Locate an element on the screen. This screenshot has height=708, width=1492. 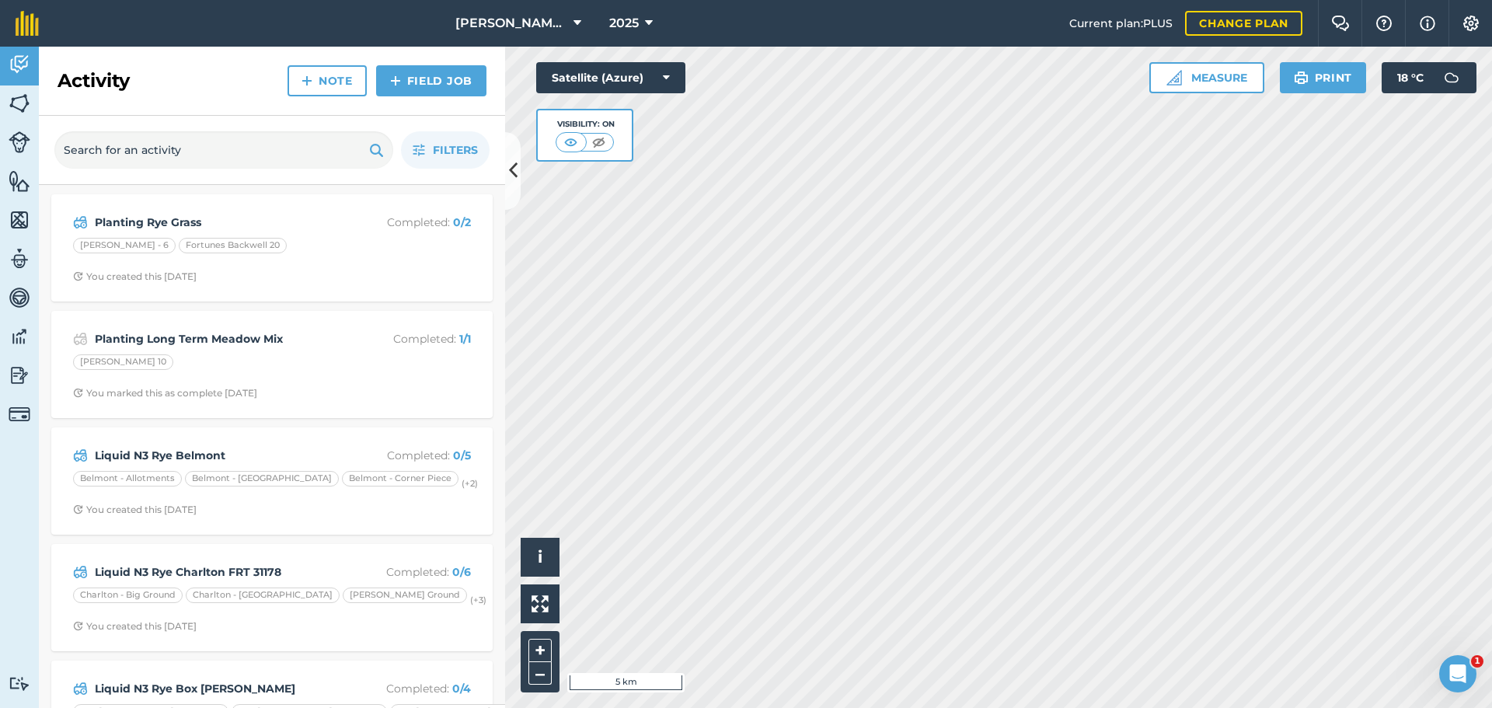
strong: 0 / 6 is located at coordinates (461, 572).